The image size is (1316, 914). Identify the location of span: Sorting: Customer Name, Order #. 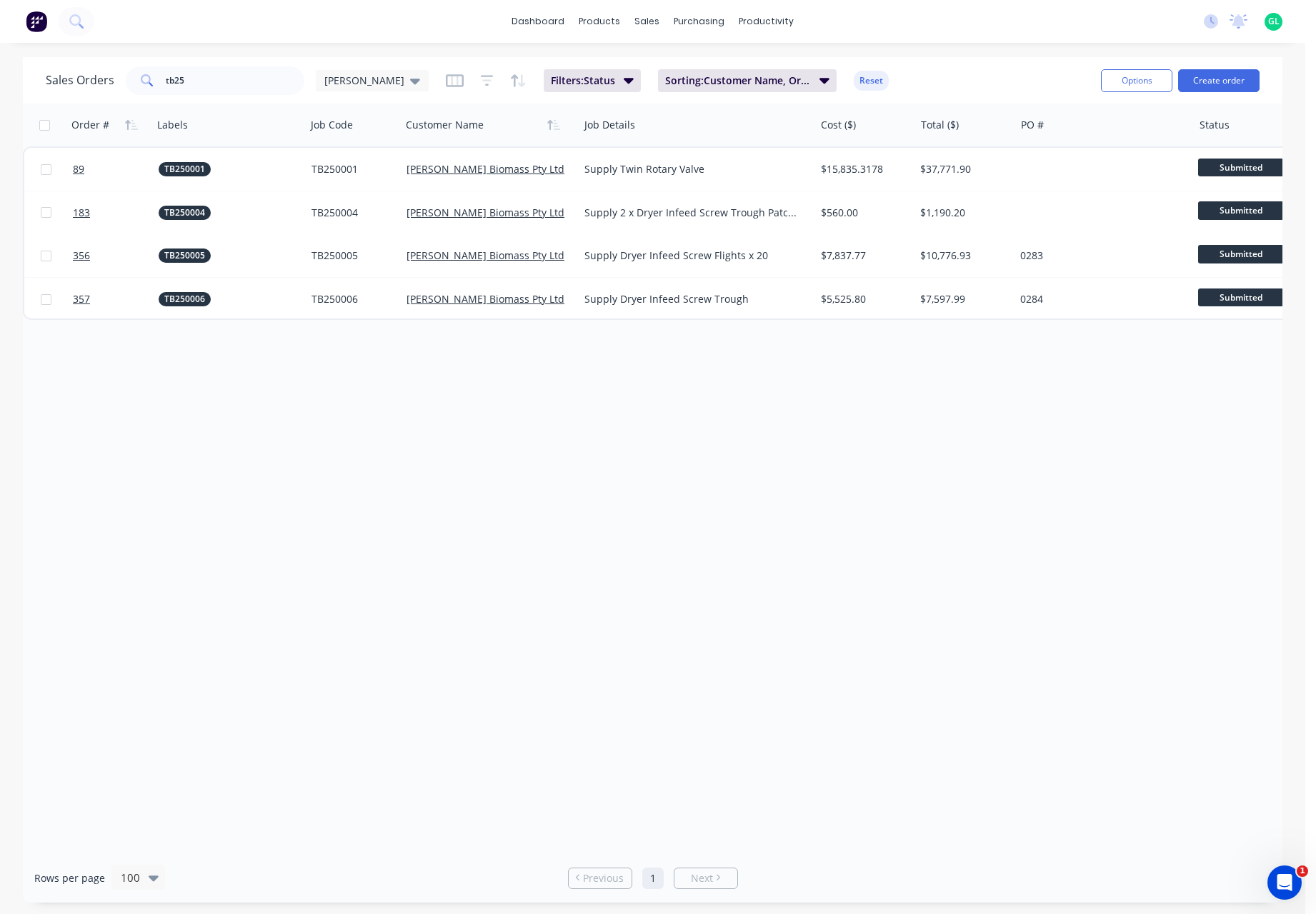
(738, 81).